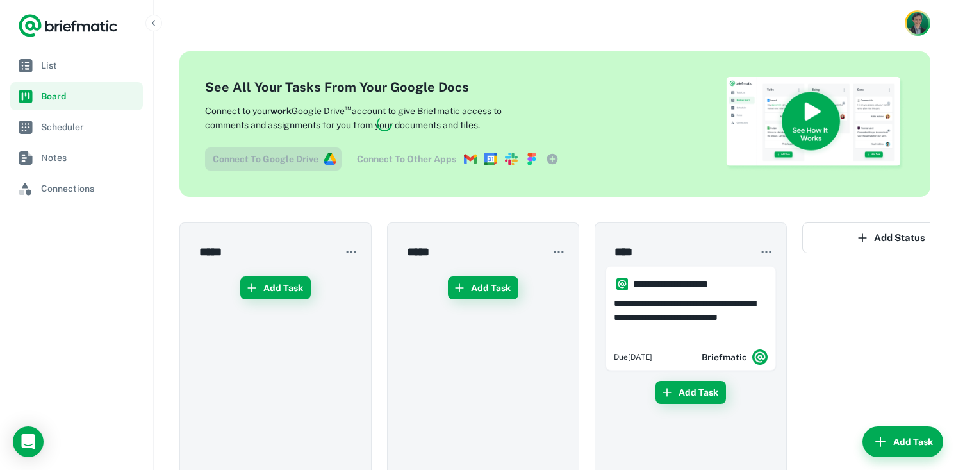 Image resolution: width=956 pixels, height=470 pixels. What do you see at coordinates (89, 188) in the screenshot?
I see `span: Connections` at bounding box center [89, 188].